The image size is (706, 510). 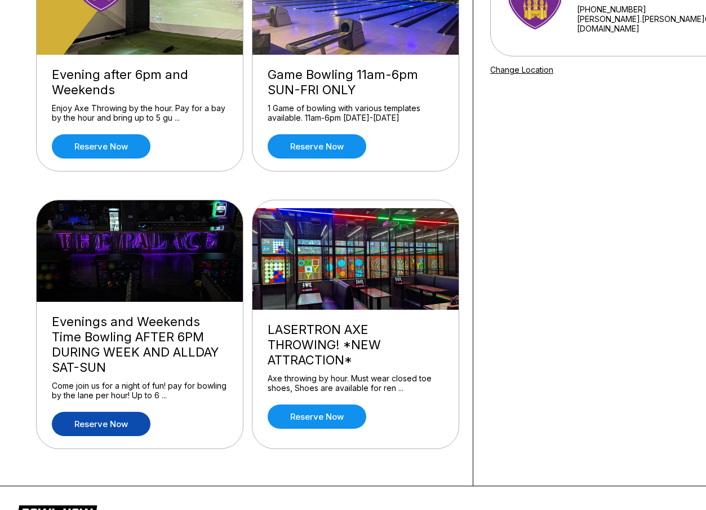 I want to click on img: Evenings and Weekends Time Bowling AFTER 6PM DURING WEEK AND ALLDAY SAT-SUN, so click(x=140, y=251).